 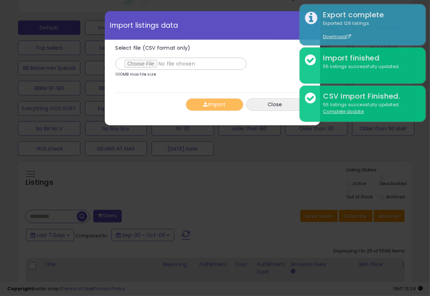 What do you see at coordinates (275, 104) in the screenshot?
I see `button: Close` at bounding box center [275, 104].